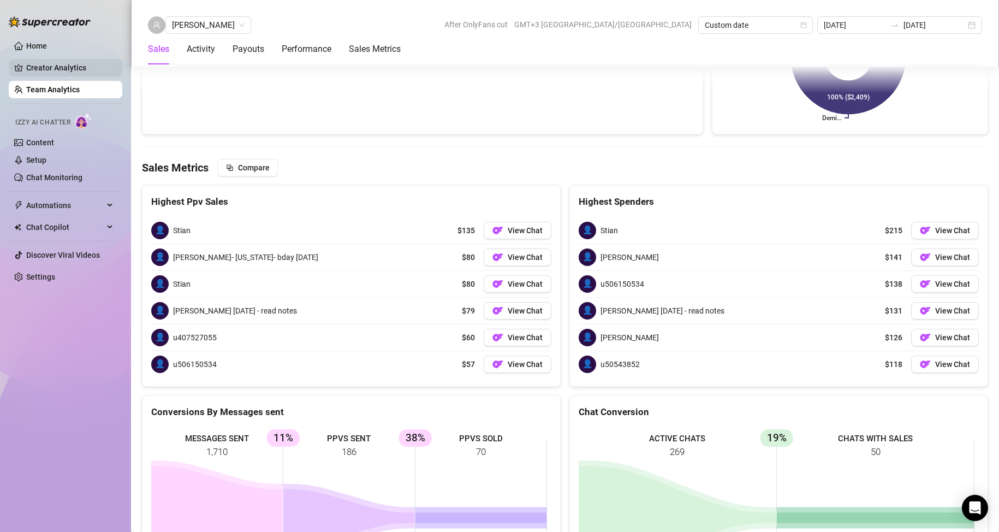 The width and height of the screenshot is (999, 532). I want to click on span: Compare, so click(254, 168).